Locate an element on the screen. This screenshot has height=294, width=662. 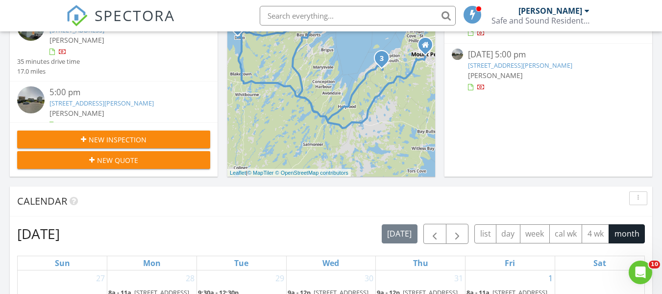
a: © OpenStreetMap contributors is located at coordinates (312, 173).